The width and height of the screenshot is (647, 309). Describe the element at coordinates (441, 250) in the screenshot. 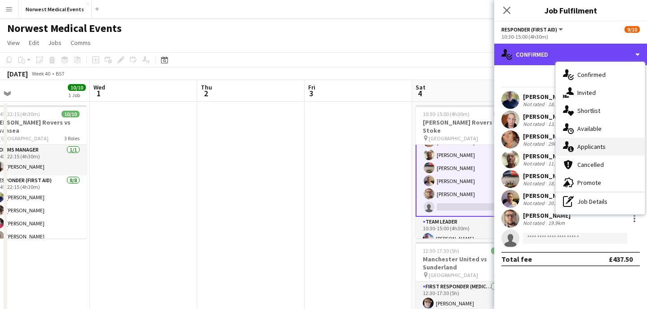

I see `span: 12:30-17:30 (5h)` at that location.